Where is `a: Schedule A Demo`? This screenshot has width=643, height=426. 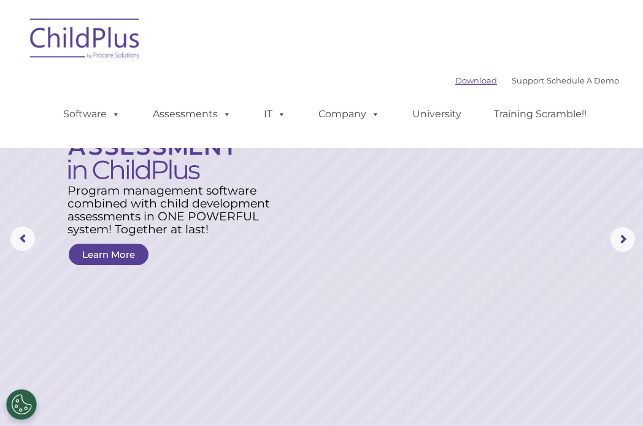 a: Schedule A Demo is located at coordinates (583, 80).